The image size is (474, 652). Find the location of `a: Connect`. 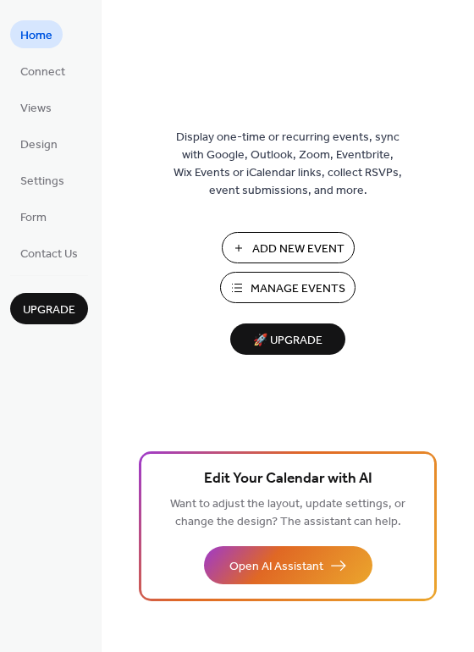

a: Connect is located at coordinates (42, 70).